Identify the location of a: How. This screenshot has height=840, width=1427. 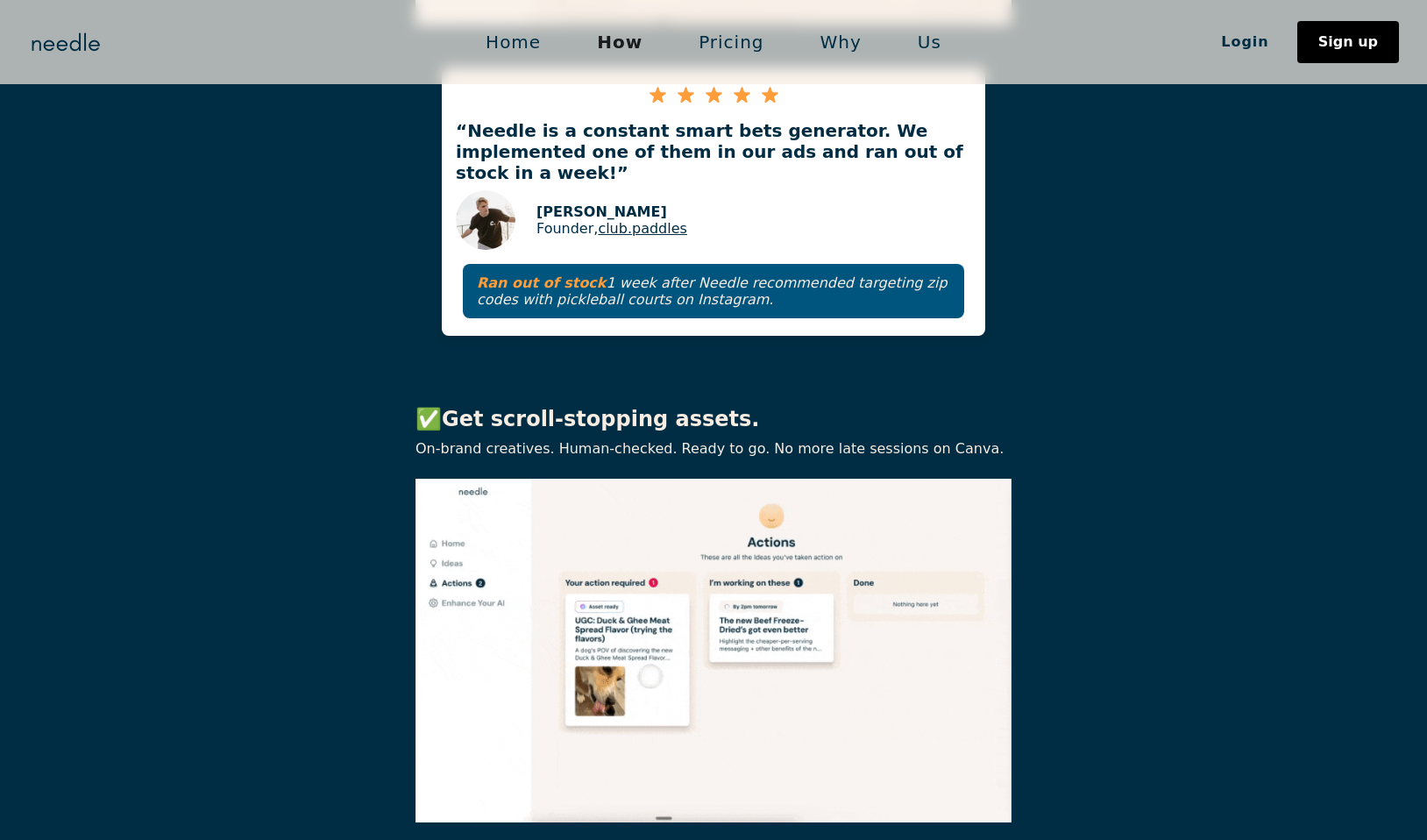
(620, 43).